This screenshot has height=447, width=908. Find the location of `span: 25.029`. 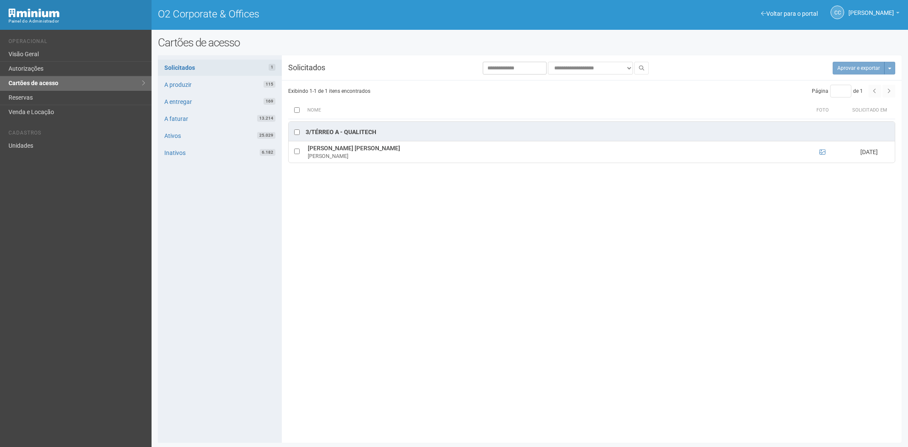

span: 25.029 is located at coordinates (266, 135).